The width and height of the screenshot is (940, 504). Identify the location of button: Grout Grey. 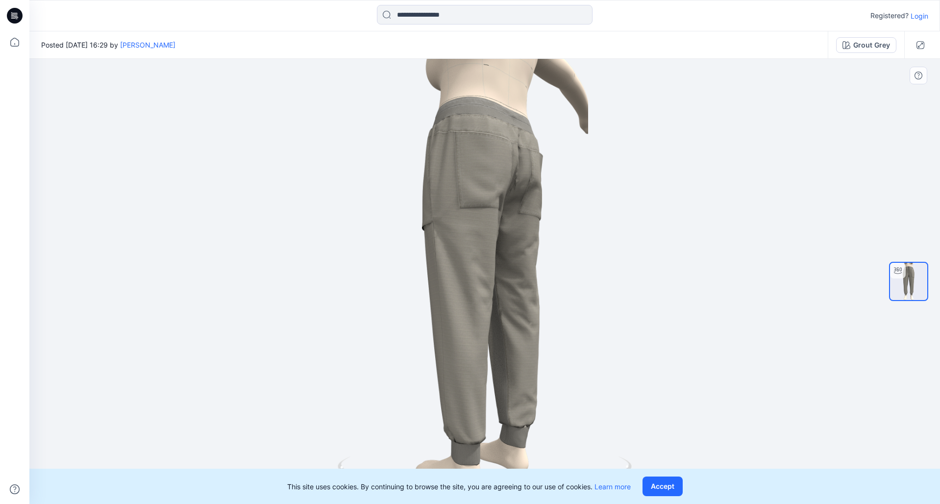
(866, 45).